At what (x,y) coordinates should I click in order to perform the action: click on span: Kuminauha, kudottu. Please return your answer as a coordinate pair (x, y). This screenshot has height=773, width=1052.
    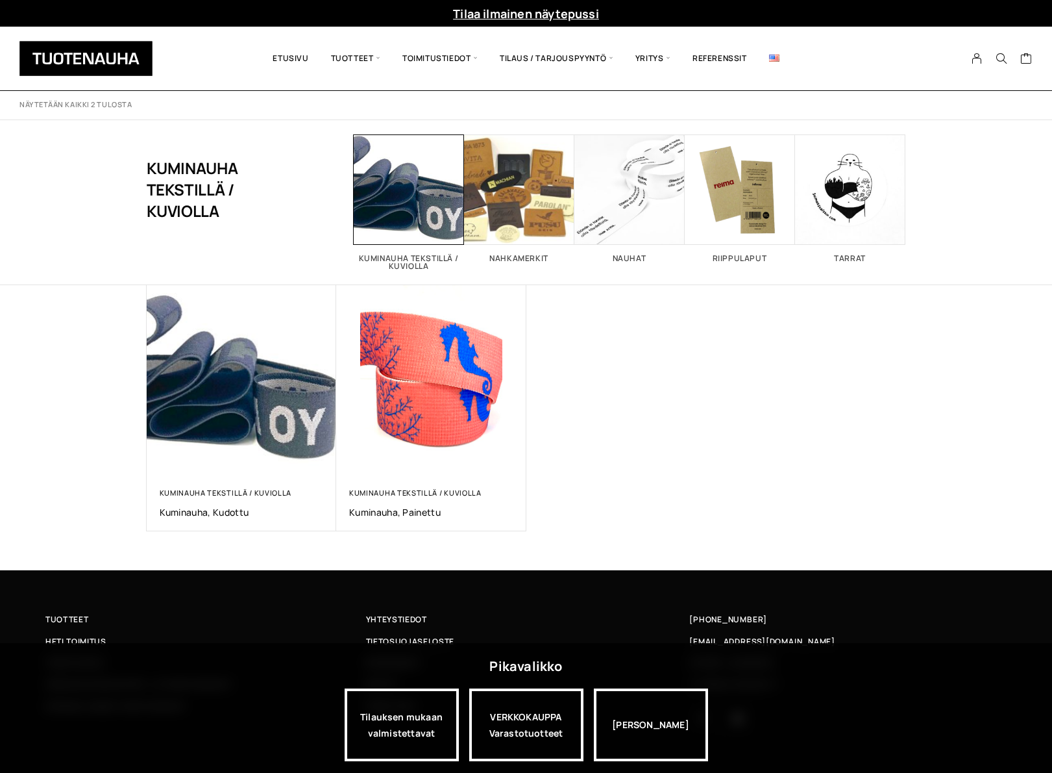
    Looking at the image, I should click on (242, 512).